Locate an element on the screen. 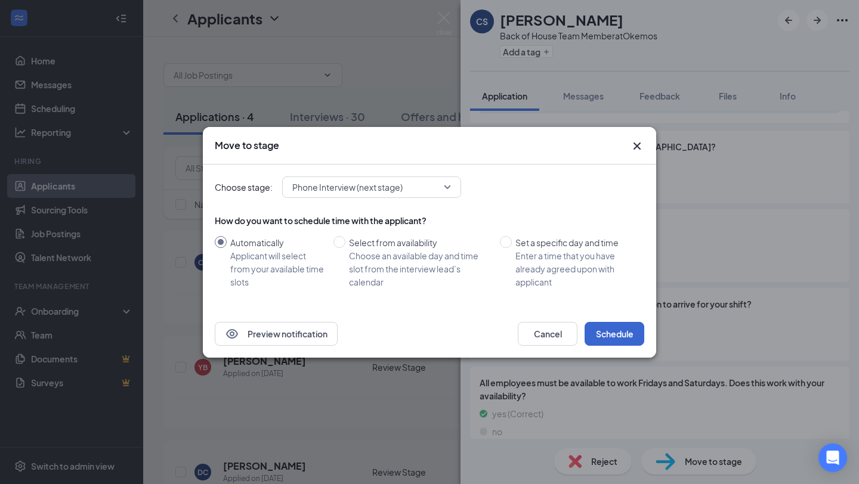 This screenshot has width=859, height=484. svg: Eye is located at coordinates (232, 334).